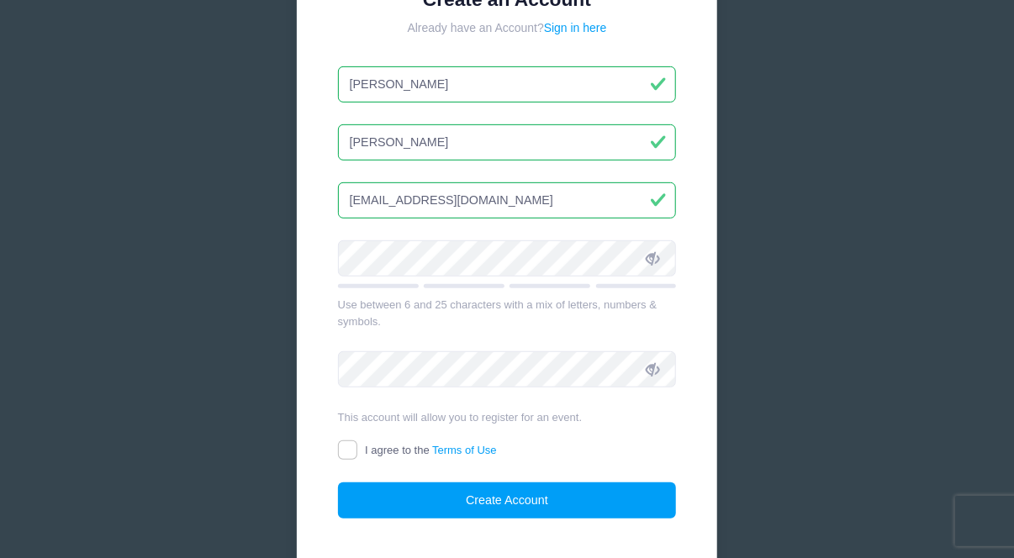  I want to click on a: Terms of Use, so click(464, 450).